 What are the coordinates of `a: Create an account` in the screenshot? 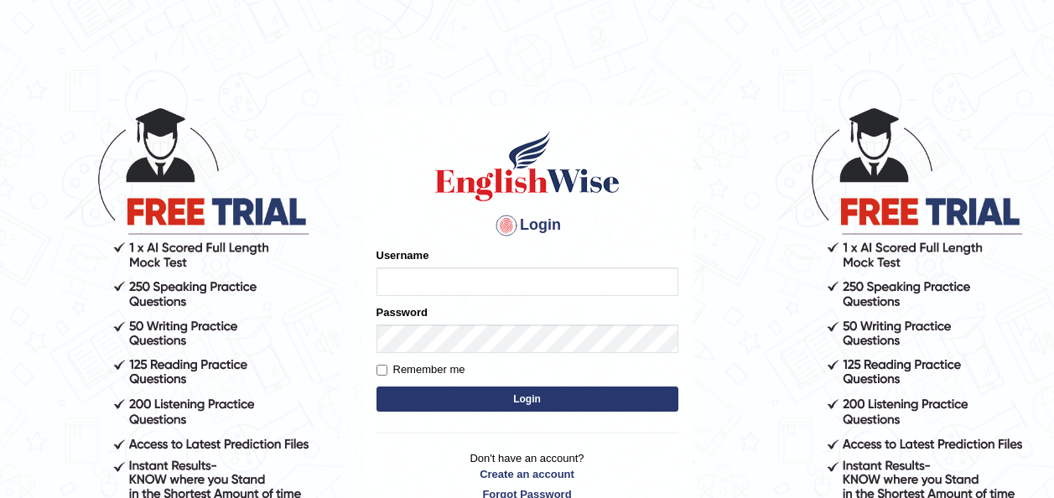 It's located at (528, 474).